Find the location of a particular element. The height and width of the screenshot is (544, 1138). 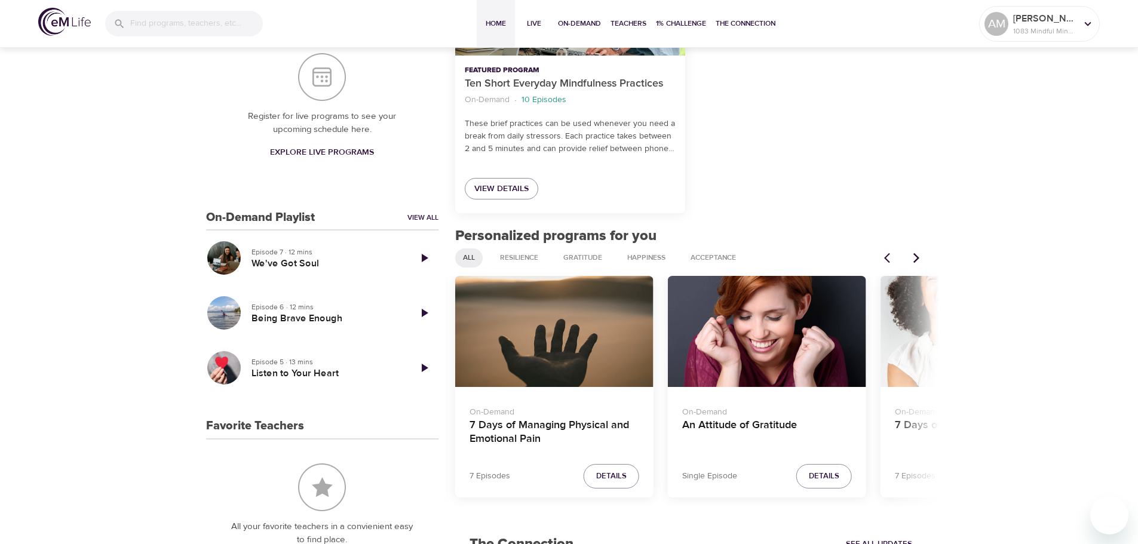

span: Acceptance is located at coordinates (714, 258).